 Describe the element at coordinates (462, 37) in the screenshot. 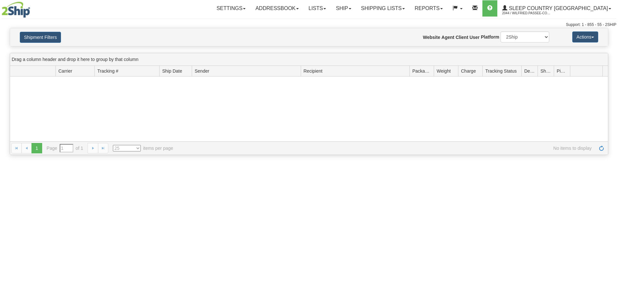

I see `label: Client` at that location.